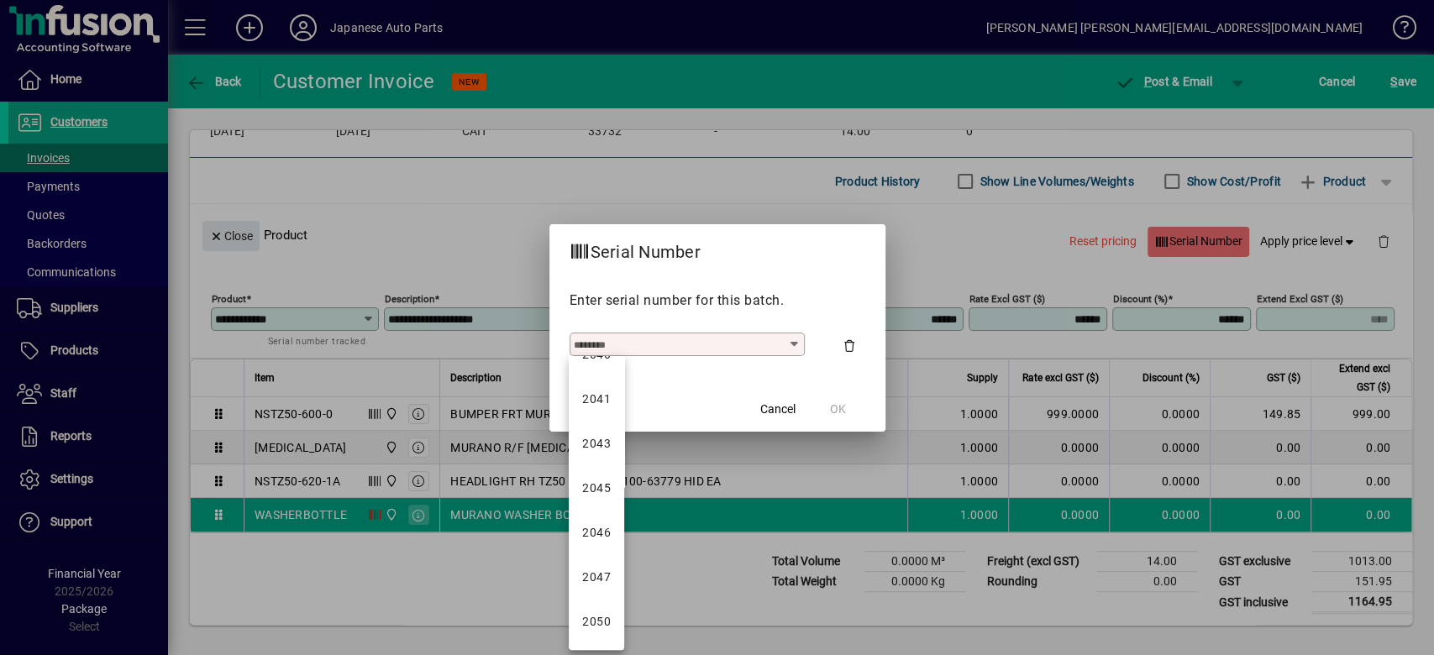 The image size is (1434, 655). What do you see at coordinates (596, 399) in the screenshot?
I see `div: 2041` at bounding box center [596, 399].